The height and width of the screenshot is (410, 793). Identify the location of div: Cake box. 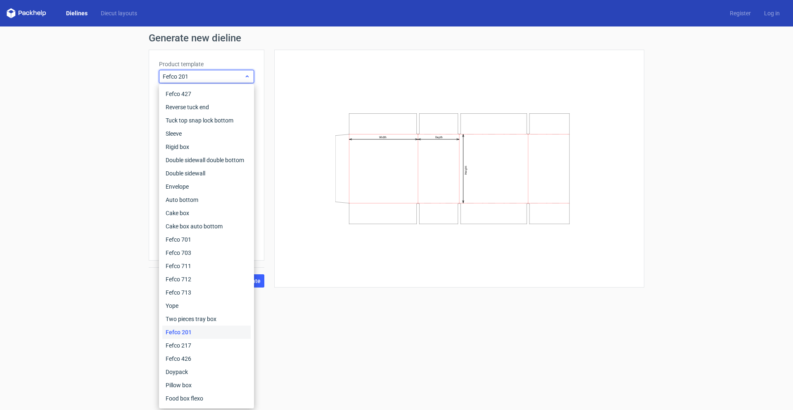
(207, 213).